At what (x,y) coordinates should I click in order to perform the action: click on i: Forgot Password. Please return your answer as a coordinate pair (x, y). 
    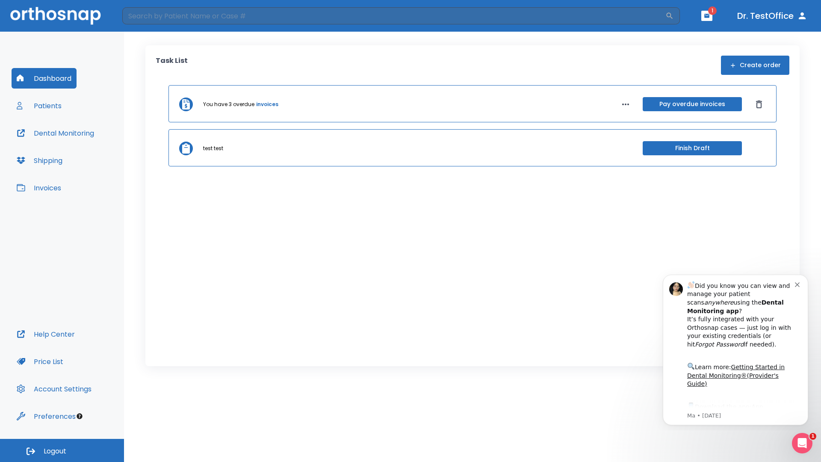
    Looking at the image, I should click on (69, 77).